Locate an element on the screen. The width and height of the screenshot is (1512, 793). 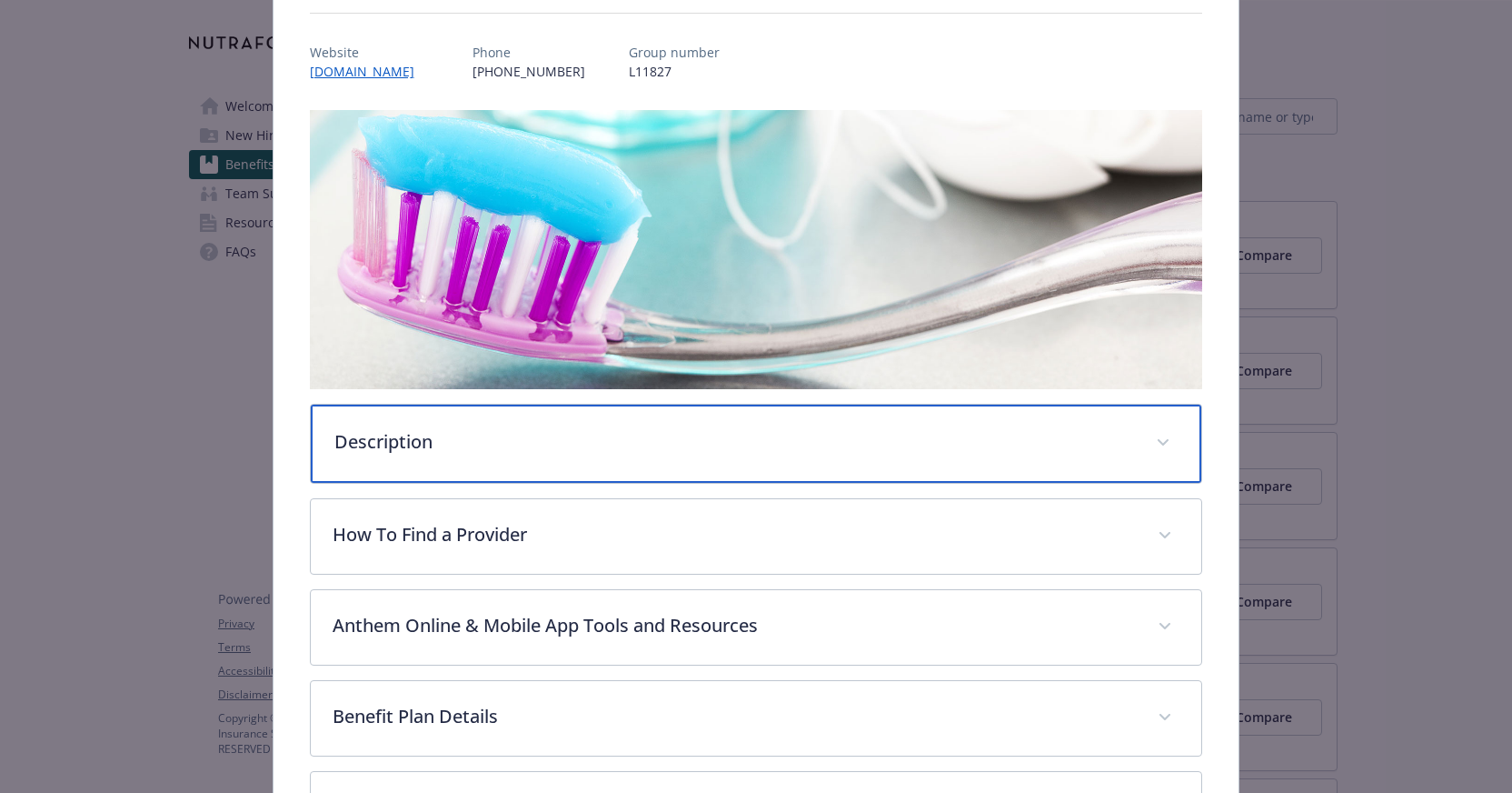
p: Website is located at coordinates (369, 52).